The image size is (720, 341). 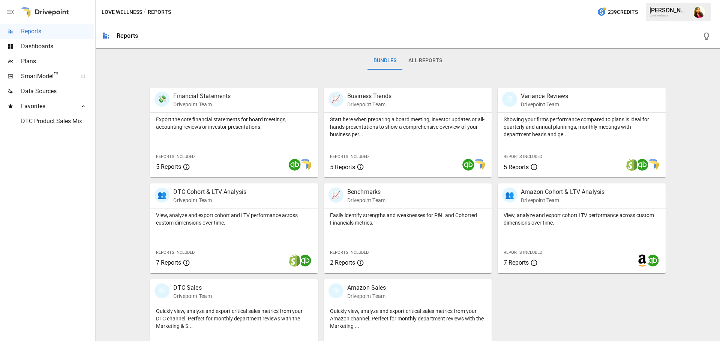 I want to click on span: Data Sources, so click(x=57, y=91).